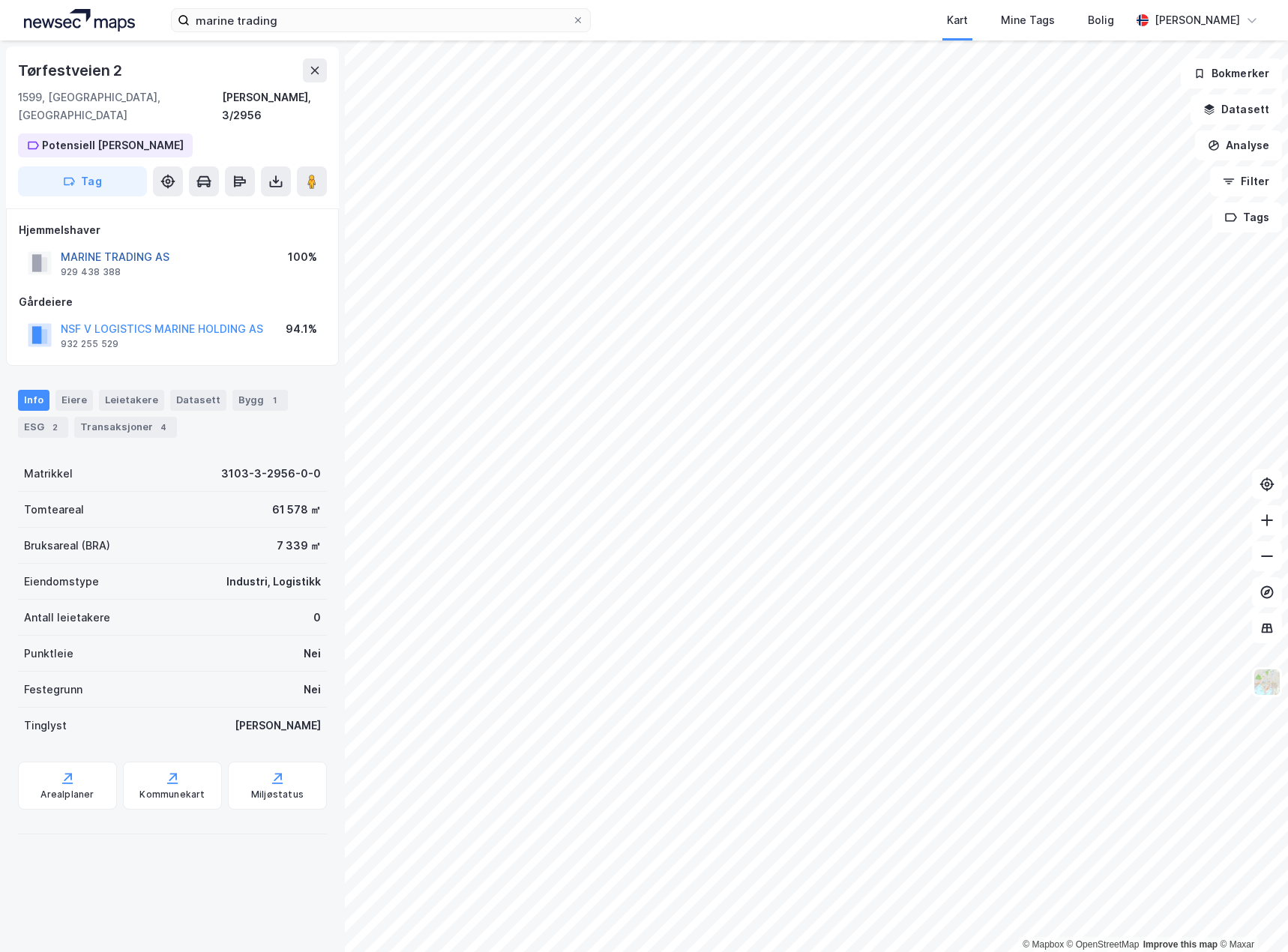 The height and width of the screenshot is (952, 1288). I want to click on div: 0, so click(318, 618).